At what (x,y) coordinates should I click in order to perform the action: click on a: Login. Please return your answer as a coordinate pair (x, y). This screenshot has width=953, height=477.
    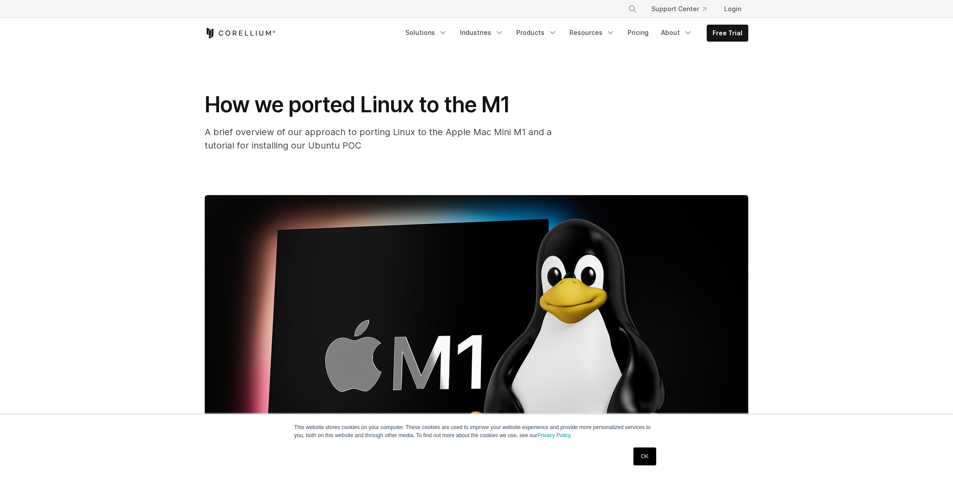
    Looking at the image, I should click on (733, 9).